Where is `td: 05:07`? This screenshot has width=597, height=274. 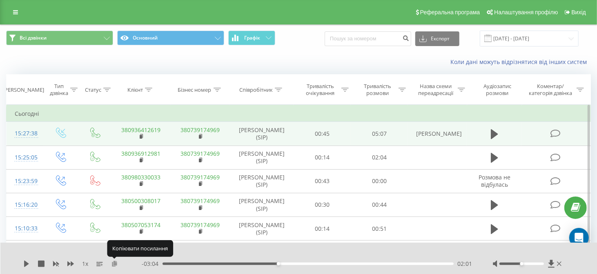
td: 05:07 is located at coordinates (379, 134).